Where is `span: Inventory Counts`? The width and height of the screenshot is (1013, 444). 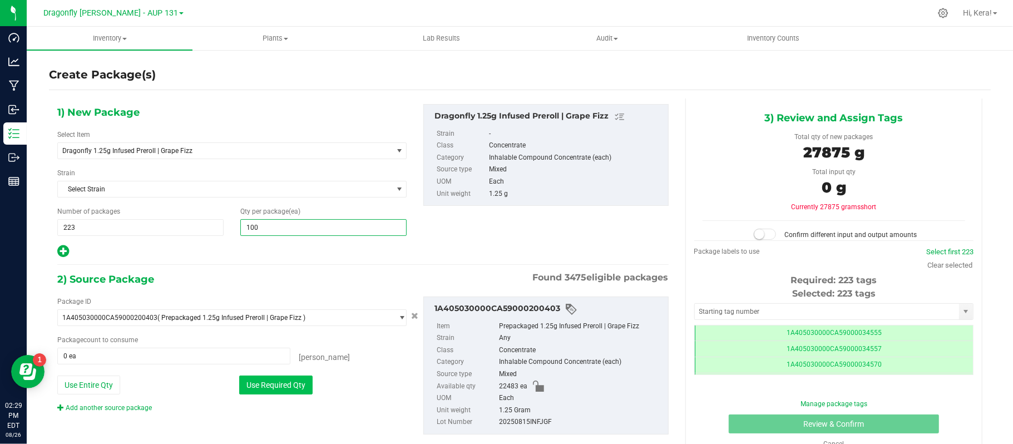
span: Inventory Counts is located at coordinates (773, 38).